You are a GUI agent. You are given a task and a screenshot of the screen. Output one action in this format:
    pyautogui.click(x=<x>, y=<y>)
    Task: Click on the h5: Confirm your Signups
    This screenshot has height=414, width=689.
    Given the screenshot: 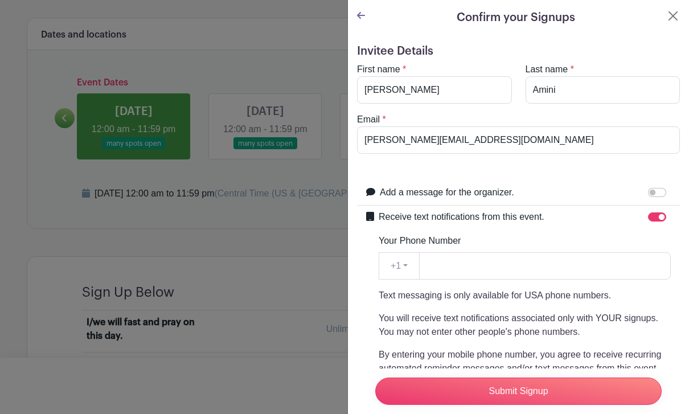 What is the action you would take?
    pyautogui.click(x=516, y=18)
    